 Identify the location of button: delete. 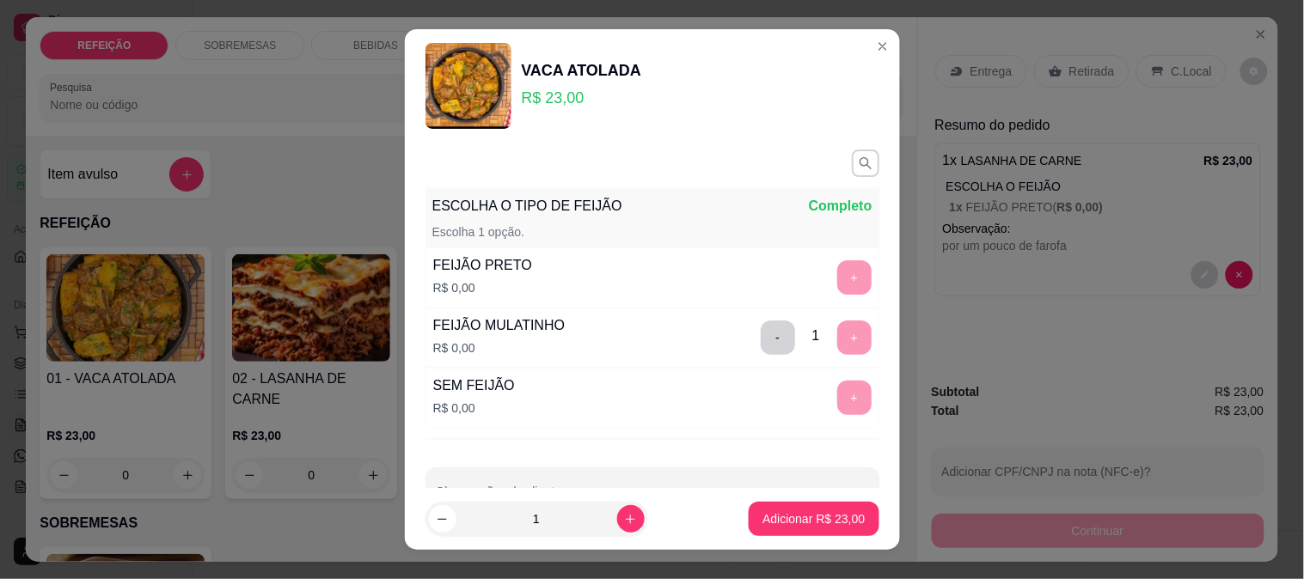
(778, 338).